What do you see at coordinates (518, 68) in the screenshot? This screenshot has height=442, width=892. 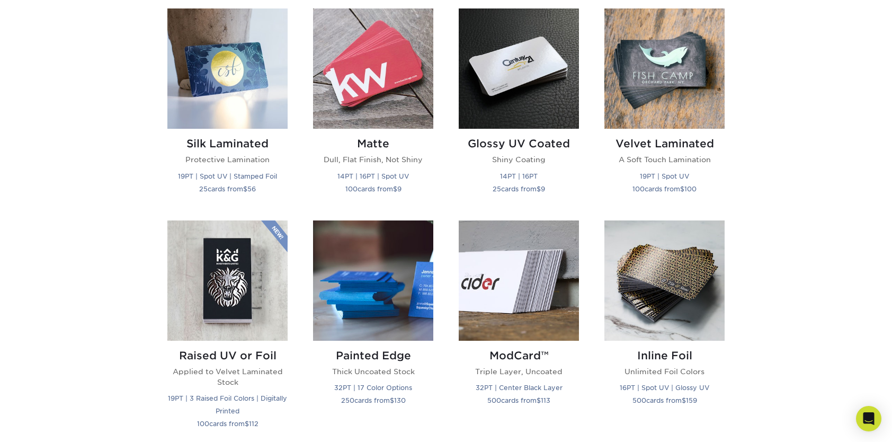 I see `img: Glossy UV Coated Business Cards` at bounding box center [518, 68].